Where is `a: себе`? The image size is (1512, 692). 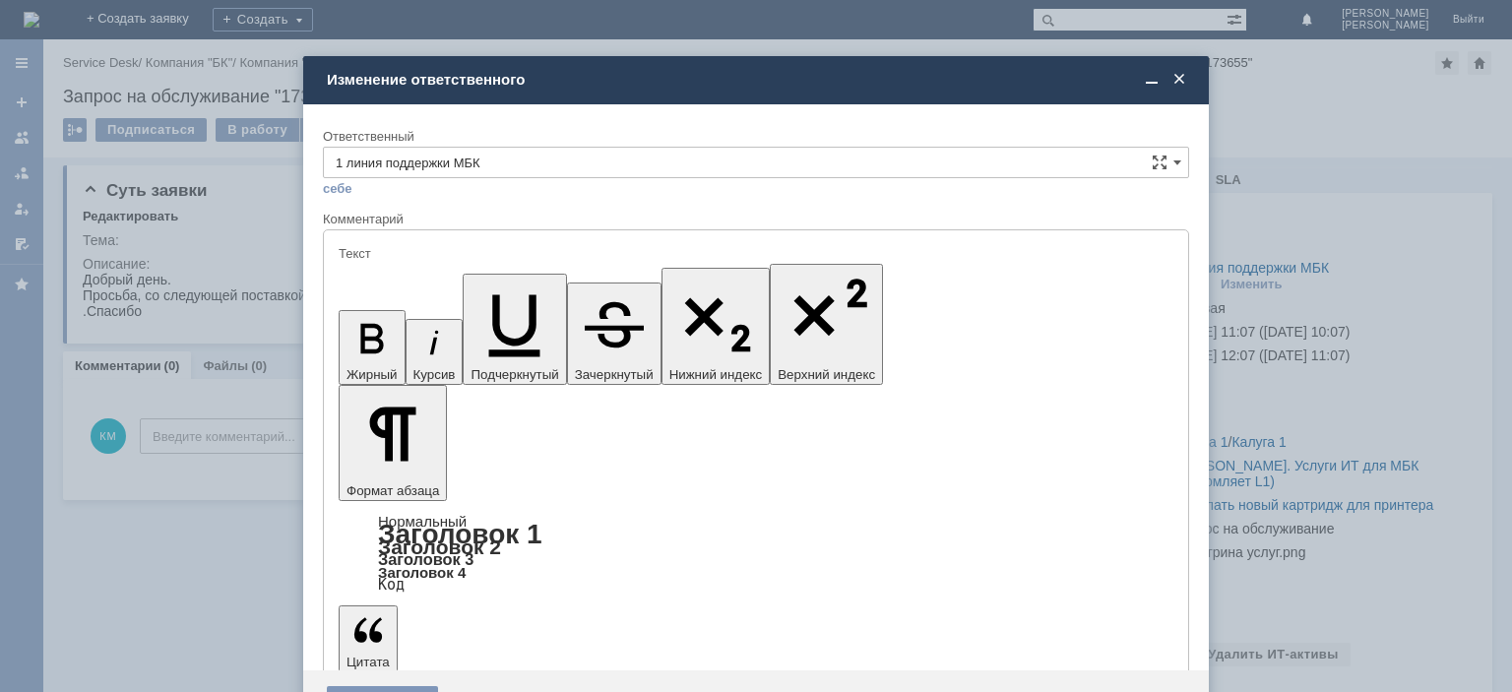
a: себе is located at coordinates (338, 189).